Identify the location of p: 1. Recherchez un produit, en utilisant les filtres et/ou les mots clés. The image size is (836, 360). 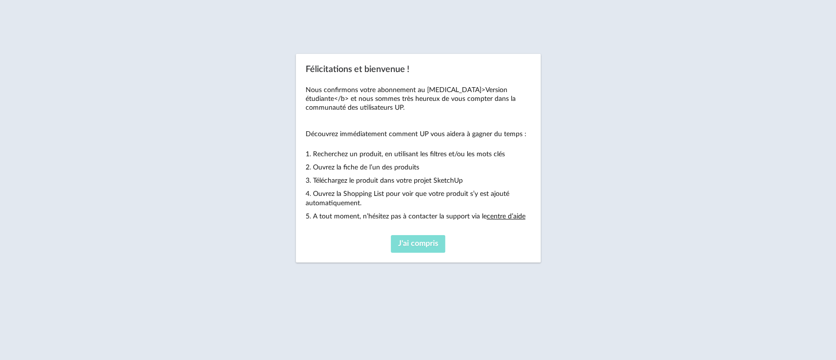
(418, 154).